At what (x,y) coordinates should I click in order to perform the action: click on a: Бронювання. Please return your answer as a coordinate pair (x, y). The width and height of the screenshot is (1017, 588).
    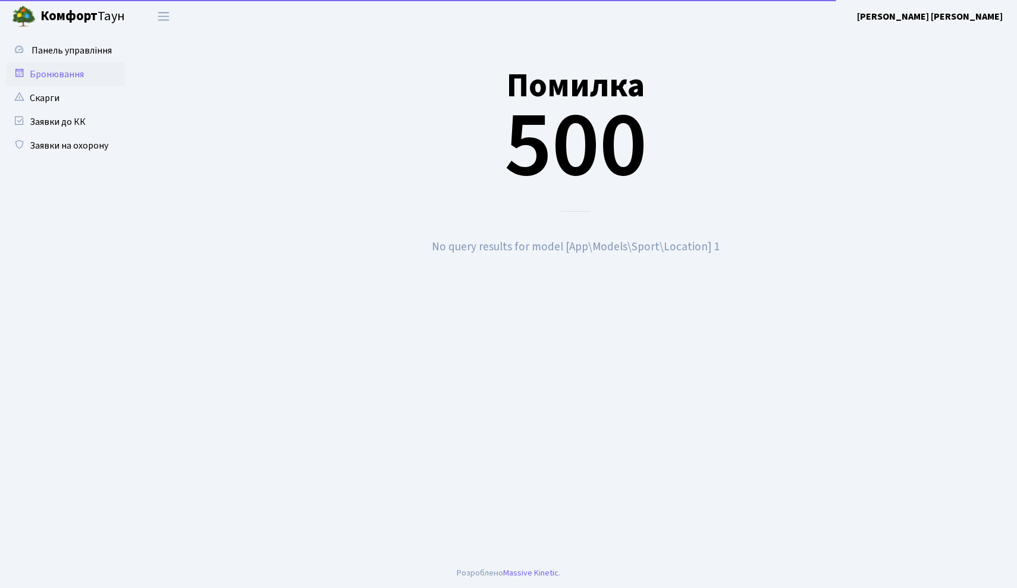
    Looking at the image, I should click on (65, 74).